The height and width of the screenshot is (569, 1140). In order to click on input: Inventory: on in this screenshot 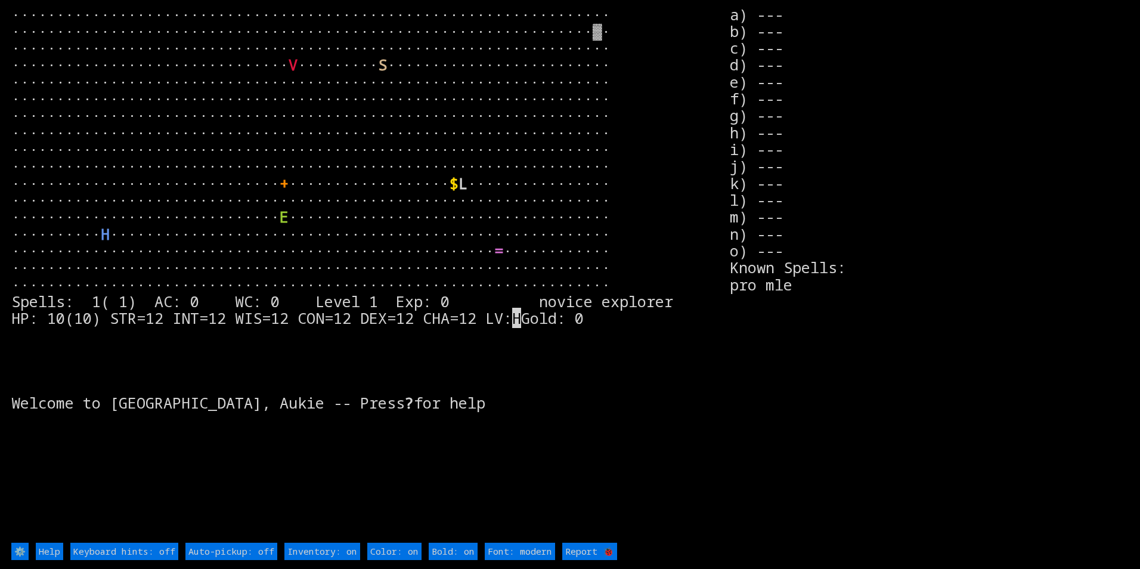, I will do `click(322, 551)`.